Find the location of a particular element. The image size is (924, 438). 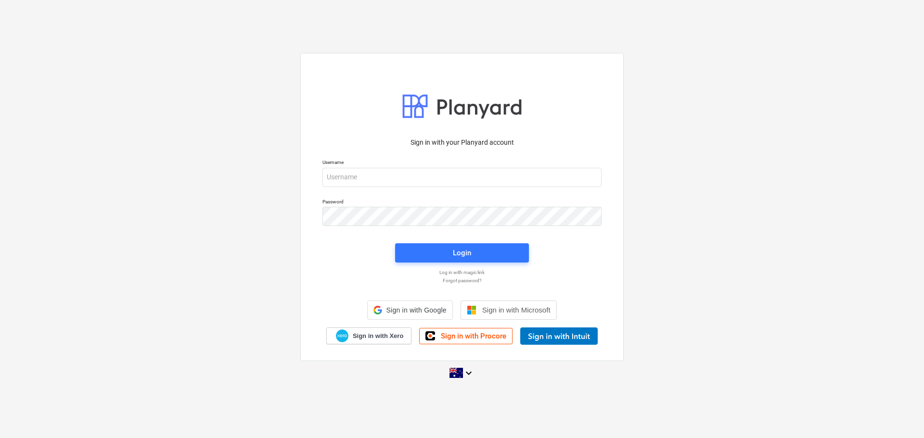

div: Login is located at coordinates (462, 253).